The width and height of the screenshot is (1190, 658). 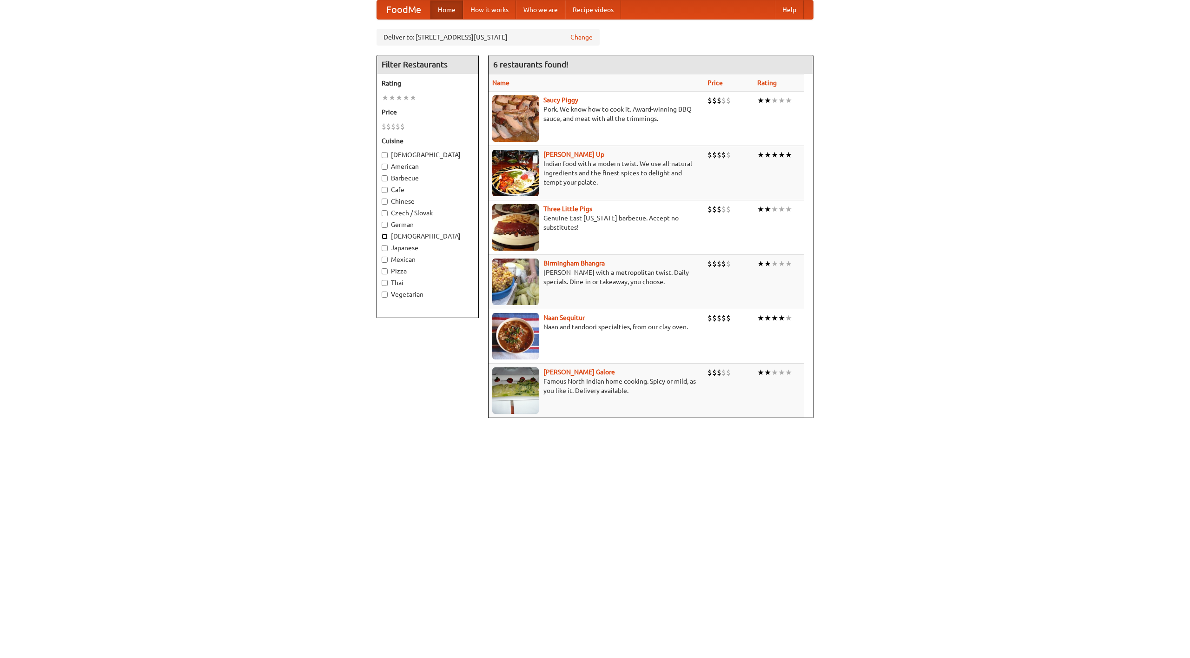 I want to click on input: Barbecue, so click(x=385, y=178).